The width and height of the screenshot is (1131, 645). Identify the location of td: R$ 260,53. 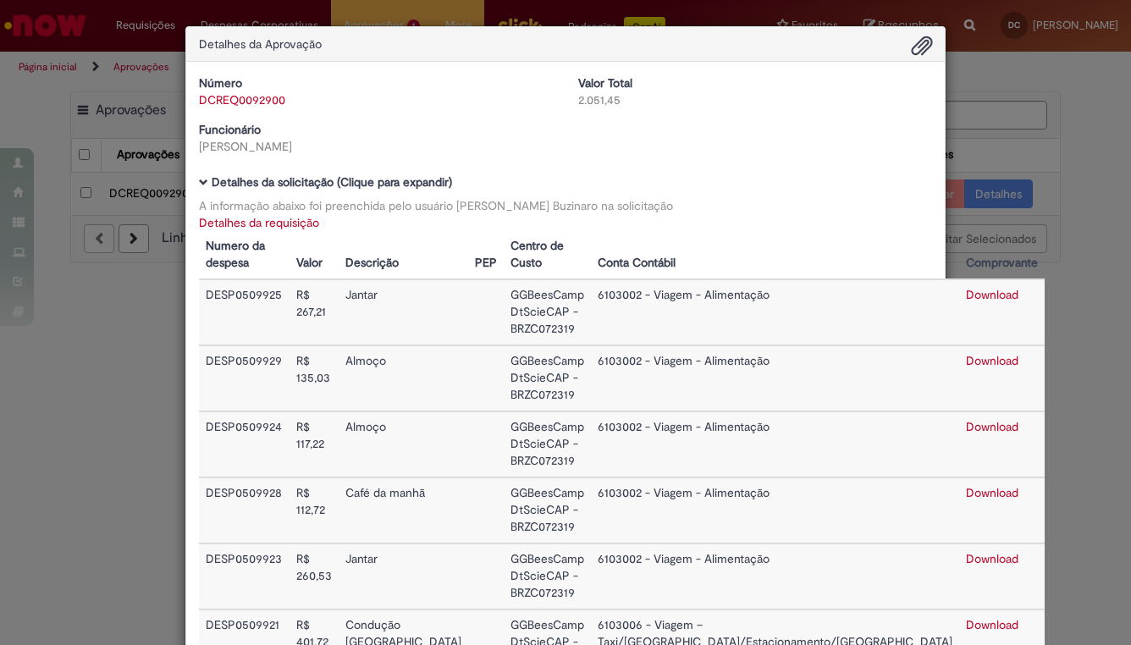
(314, 576).